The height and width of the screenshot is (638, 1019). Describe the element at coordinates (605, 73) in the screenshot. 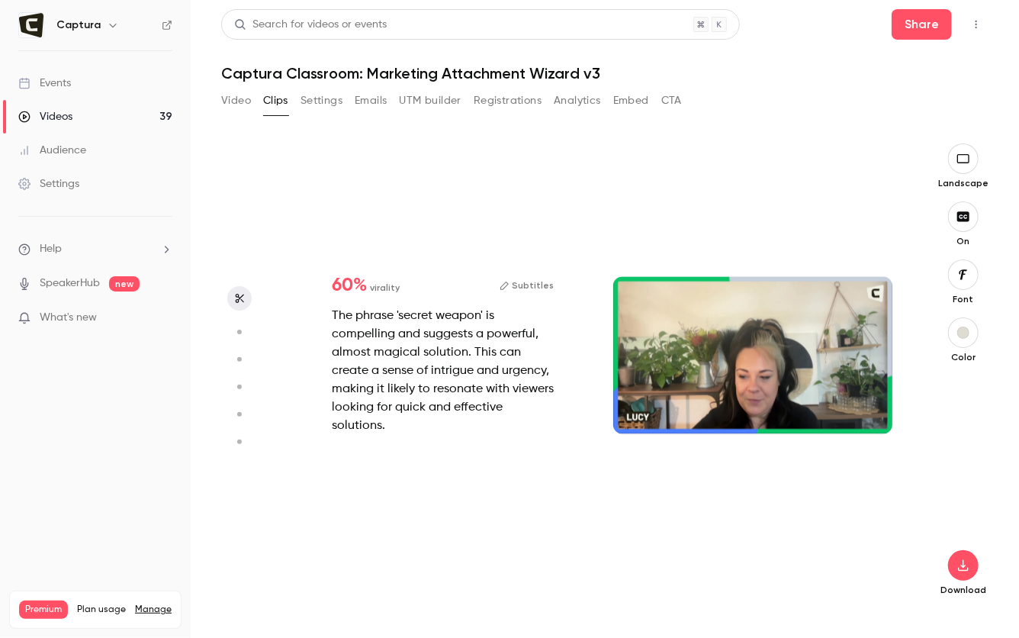

I see `h1: Captura Classroom: Marketing Attachment Wizard v3` at that location.